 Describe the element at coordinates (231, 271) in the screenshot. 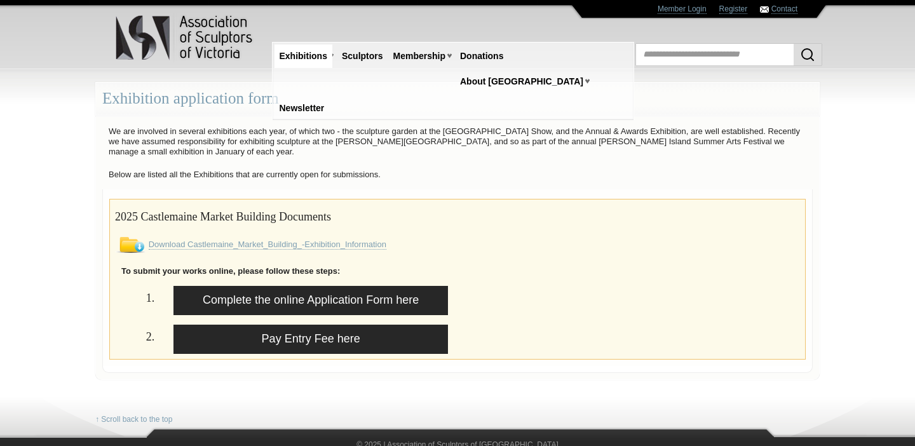

I see `strong: To submit your works online, please follow these steps:` at that location.